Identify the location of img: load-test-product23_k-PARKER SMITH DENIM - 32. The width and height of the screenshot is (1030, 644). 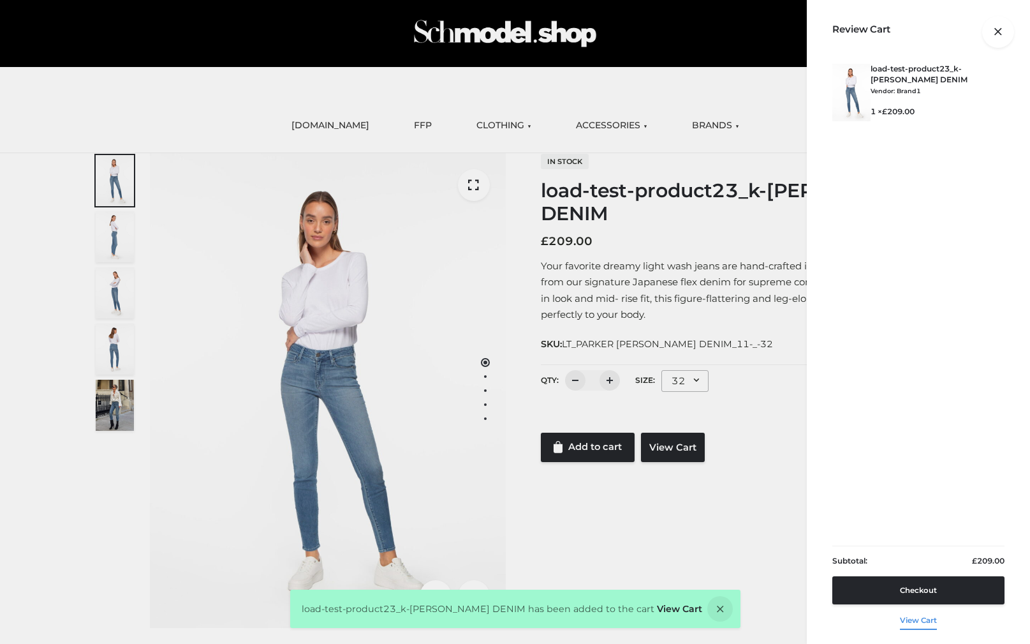
(851, 92).